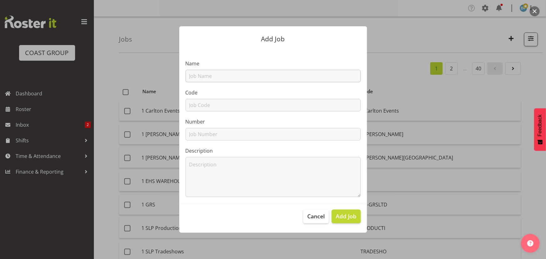 This screenshot has height=259, width=546. I want to click on label: Number, so click(273, 122).